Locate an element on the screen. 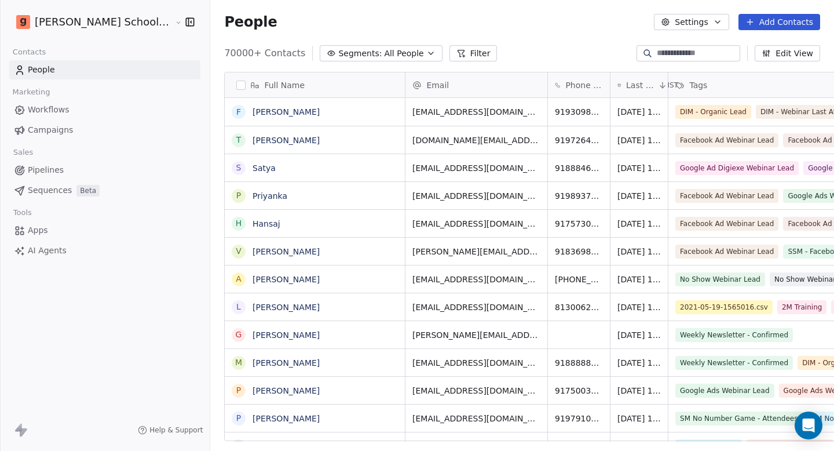 This screenshot has width=834, height=451. span: Segments: is located at coordinates (360, 53).